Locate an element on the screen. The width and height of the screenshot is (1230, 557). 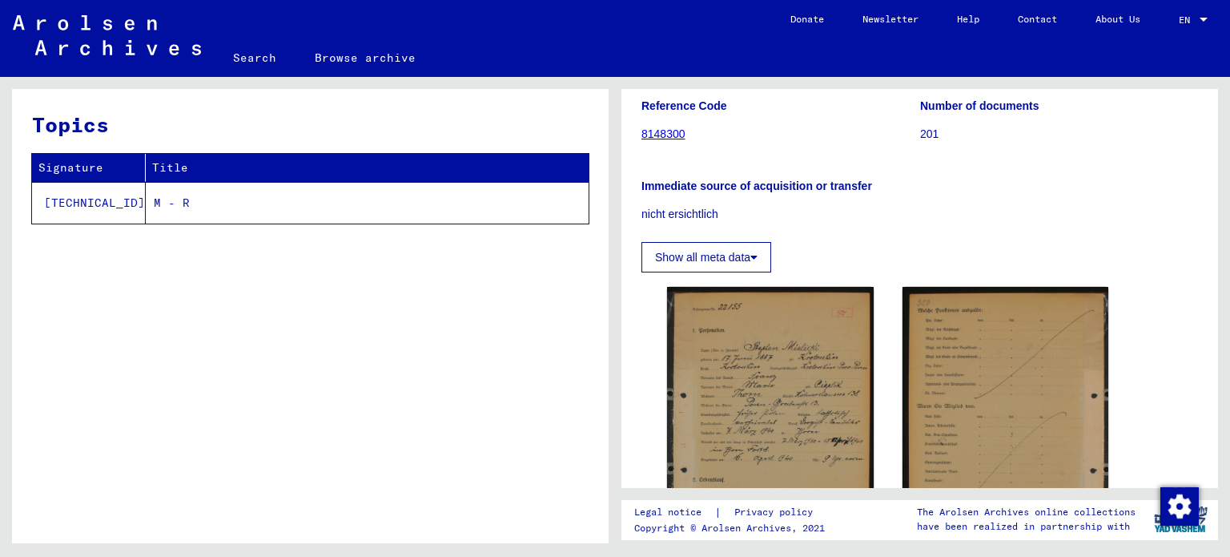
img: Arolsen_neg.svg is located at coordinates (107, 35).